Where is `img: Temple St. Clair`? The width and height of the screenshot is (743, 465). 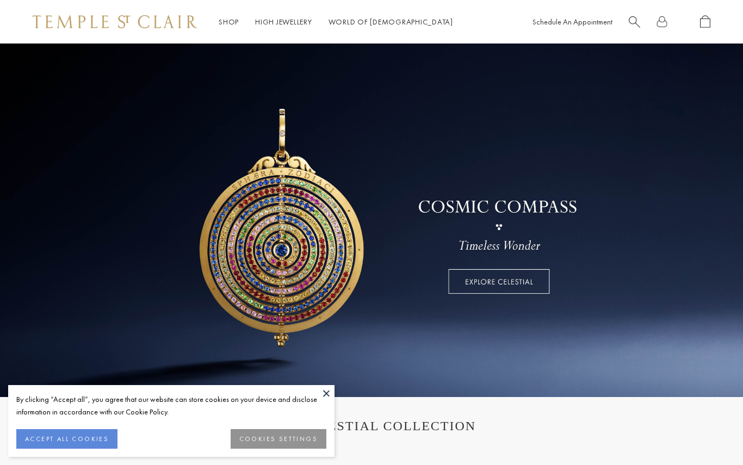 img: Temple St. Clair is located at coordinates (115, 22).